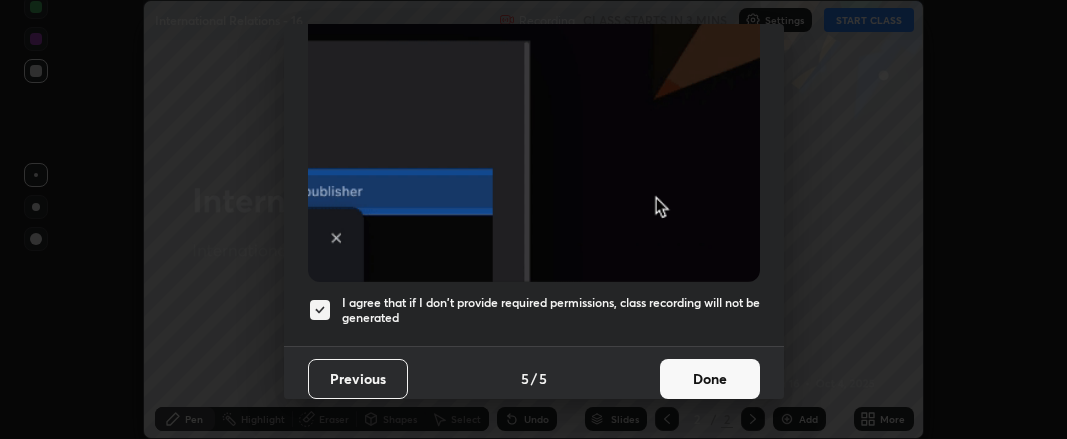  I want to click on button: Previous, so click(358, 379).